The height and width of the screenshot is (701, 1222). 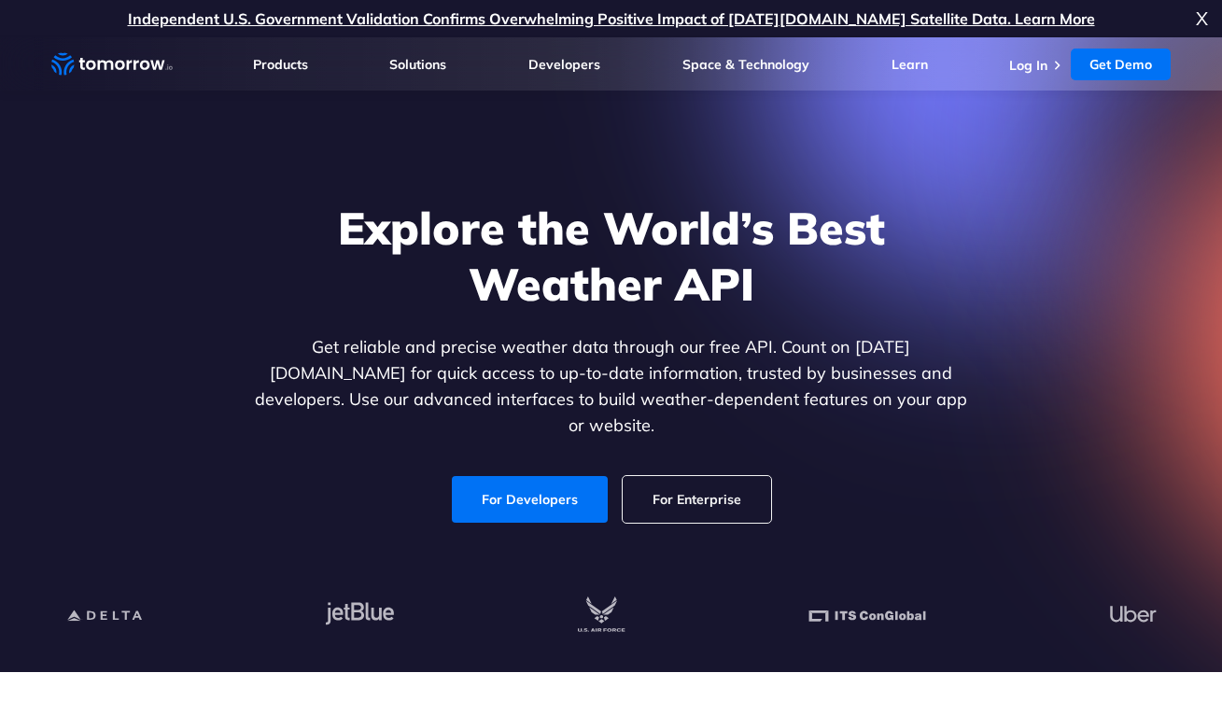 I want to click on a: Learn, so click(x=909, y=64).